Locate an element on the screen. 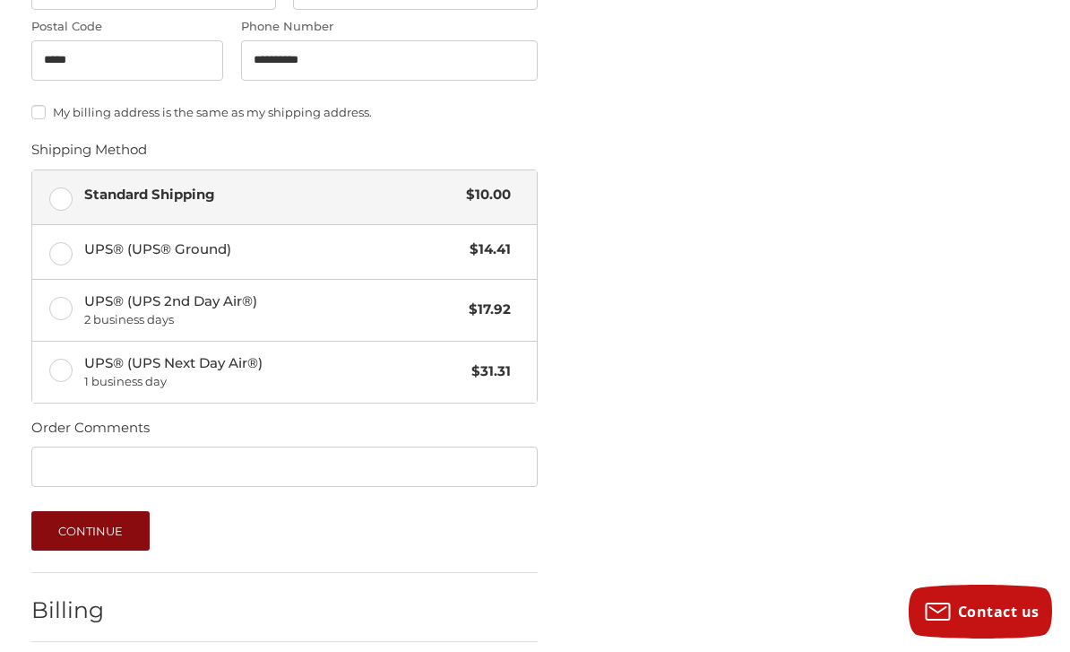 The height and width of the screenshot is (652, 1070). button: Continue is located at coordinates (91, 531).